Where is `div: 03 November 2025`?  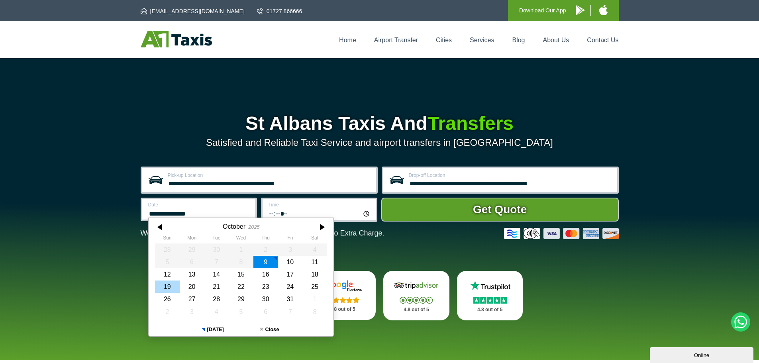
div: 03 November 2025 is located at coordinates (192, 312).